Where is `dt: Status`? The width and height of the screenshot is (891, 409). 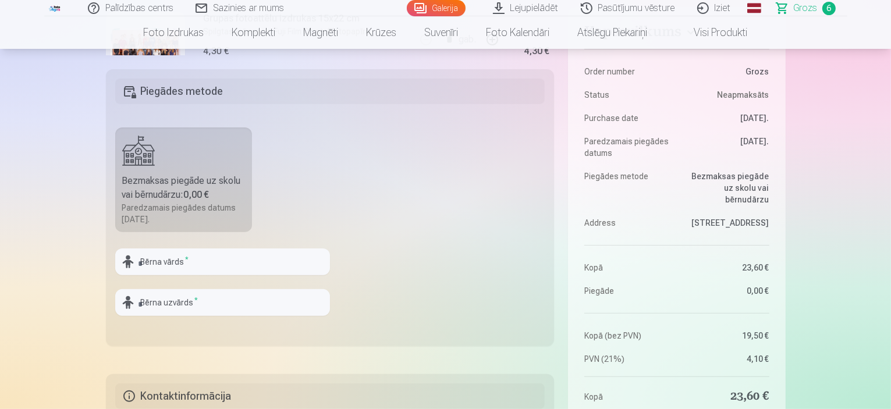 dt: Status is located at coordinates (627, 95).